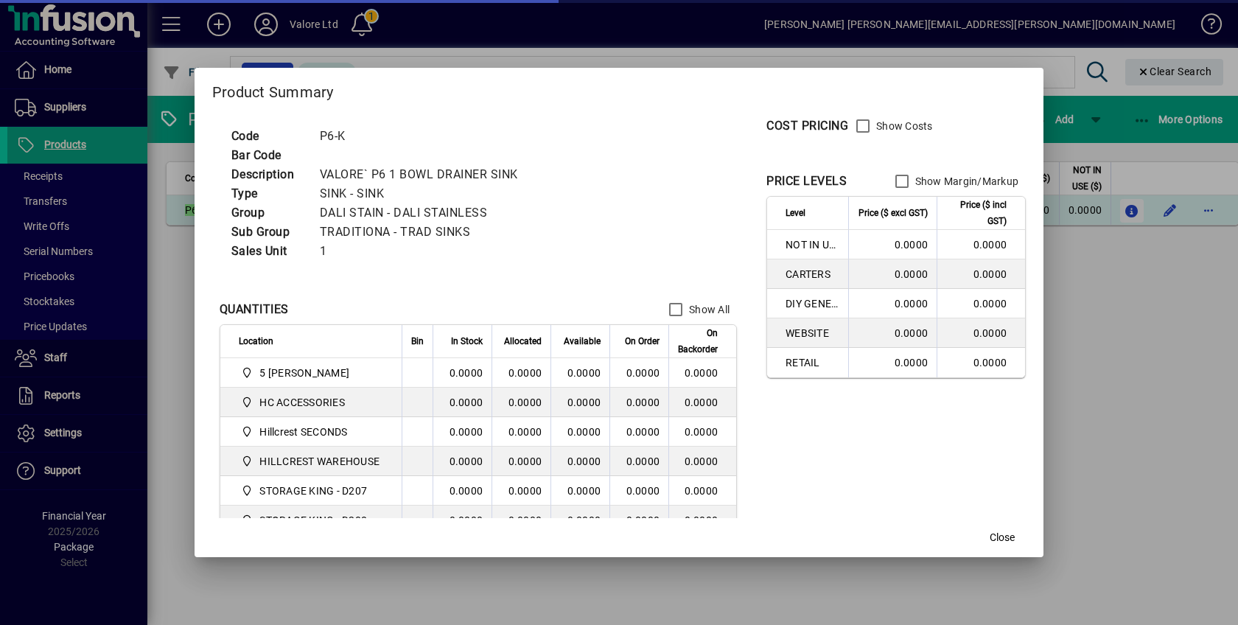 This screenshot has height=625, width=1238. What do you see at coordinates (424, 194) in the screenshot?
I see `td: SINK - SINK` at bounding box center [424, 194].